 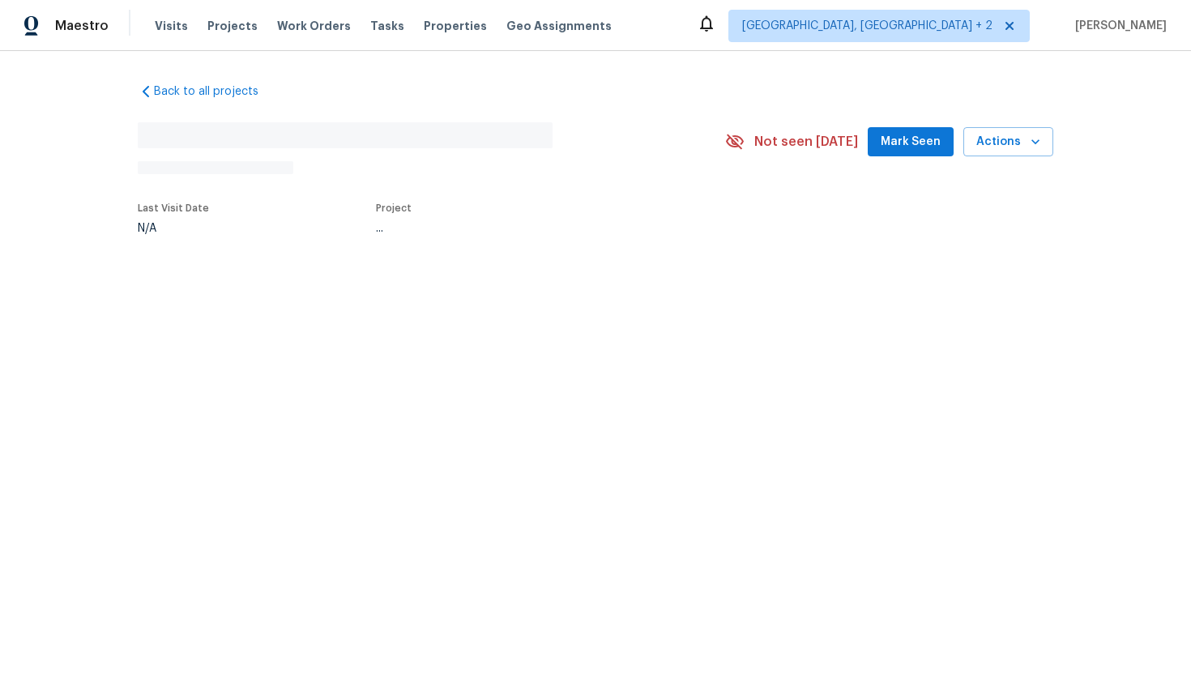 What do you see at coordinates (1008, 142) in the screenshot?
I see `span: Actions` at bounding box center [1008, 142].